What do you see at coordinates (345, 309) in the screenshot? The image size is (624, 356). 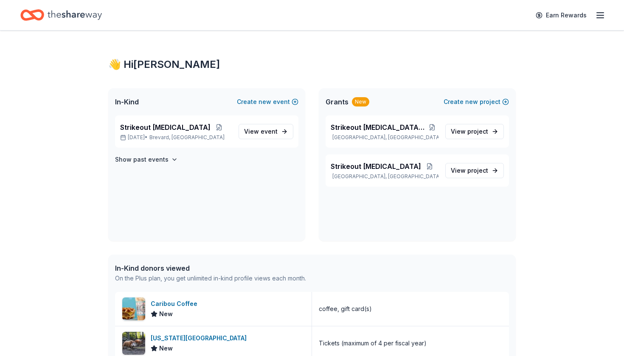 I see `div: coffee, gift card(s)` at bounding box center [345, 309].